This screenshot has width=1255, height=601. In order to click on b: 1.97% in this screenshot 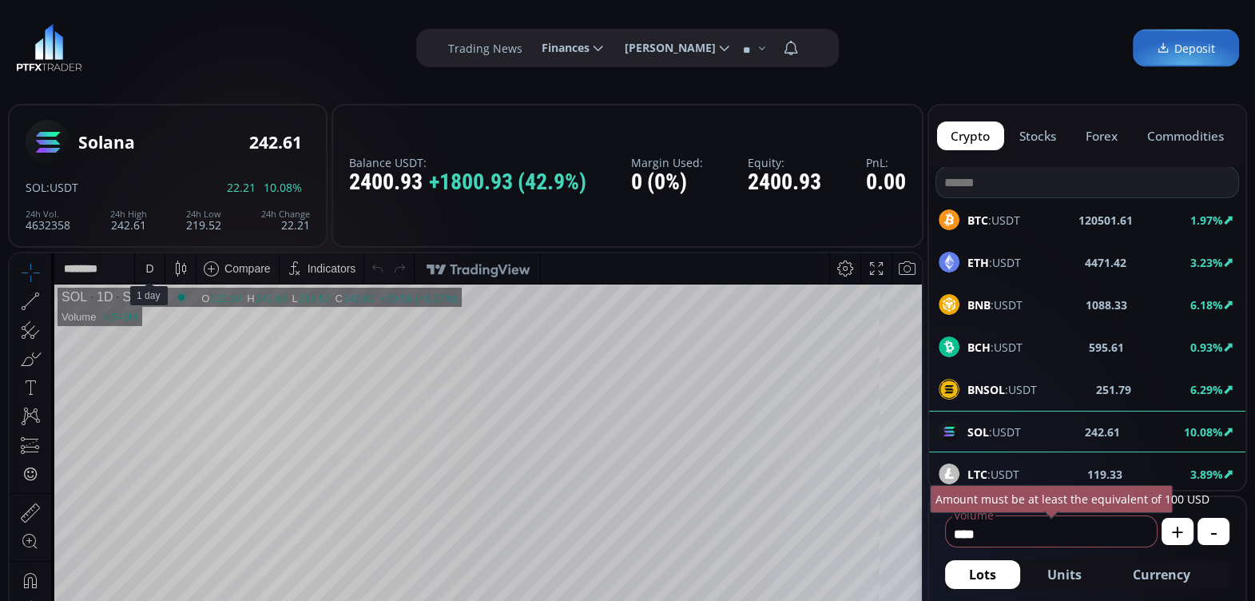, I will do `click(1206, 220)`.